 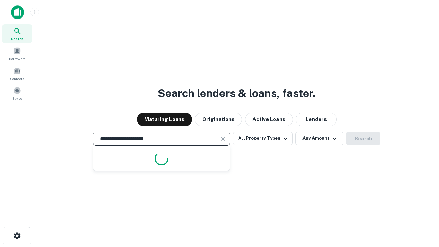 I want to click on button: Lenders, so click(x=316, y=119).